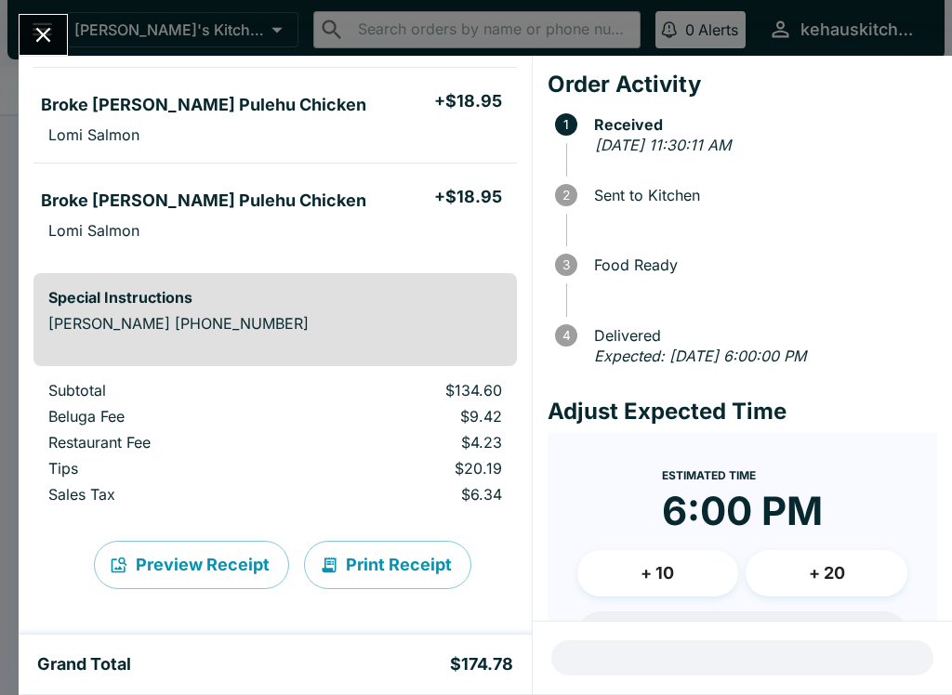 The width and height of the screenshot is (952, 695). I want to click on text: 3, so click(566, 265).